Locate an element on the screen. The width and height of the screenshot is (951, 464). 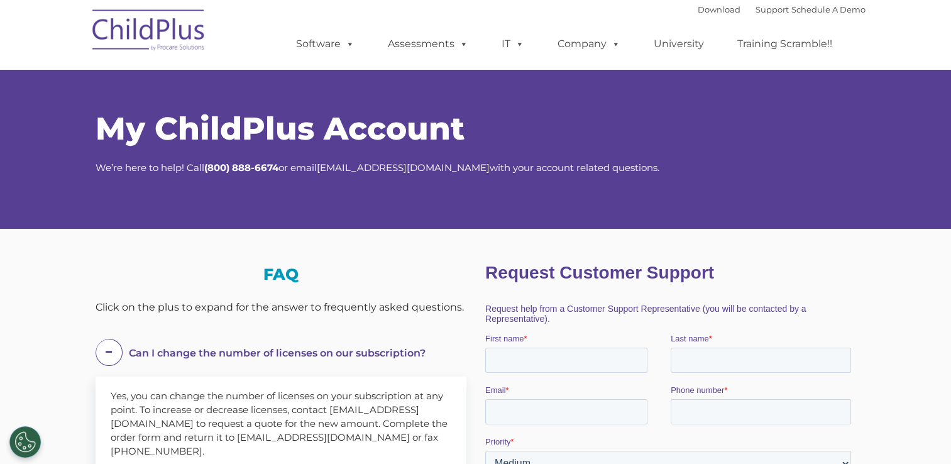
span: Can I change the number of licenses on our subscription? is located at coordinates (277, 353).